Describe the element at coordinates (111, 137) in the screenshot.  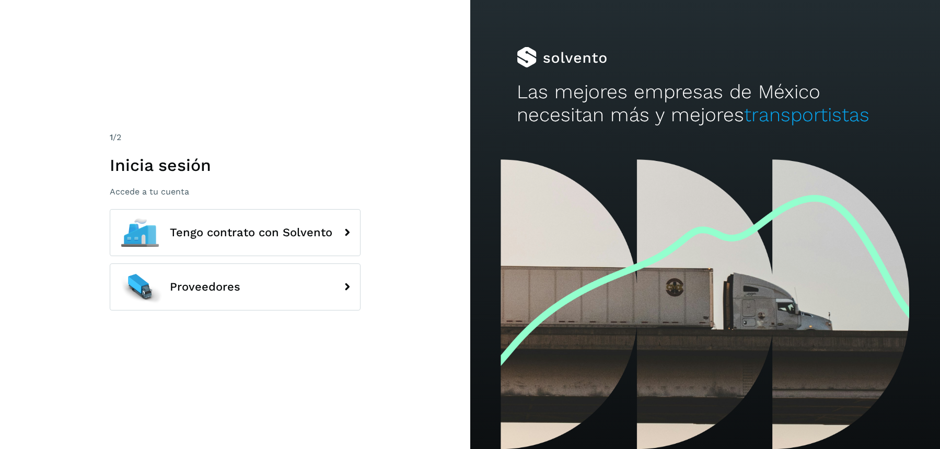
I see `span: 1` at that location.